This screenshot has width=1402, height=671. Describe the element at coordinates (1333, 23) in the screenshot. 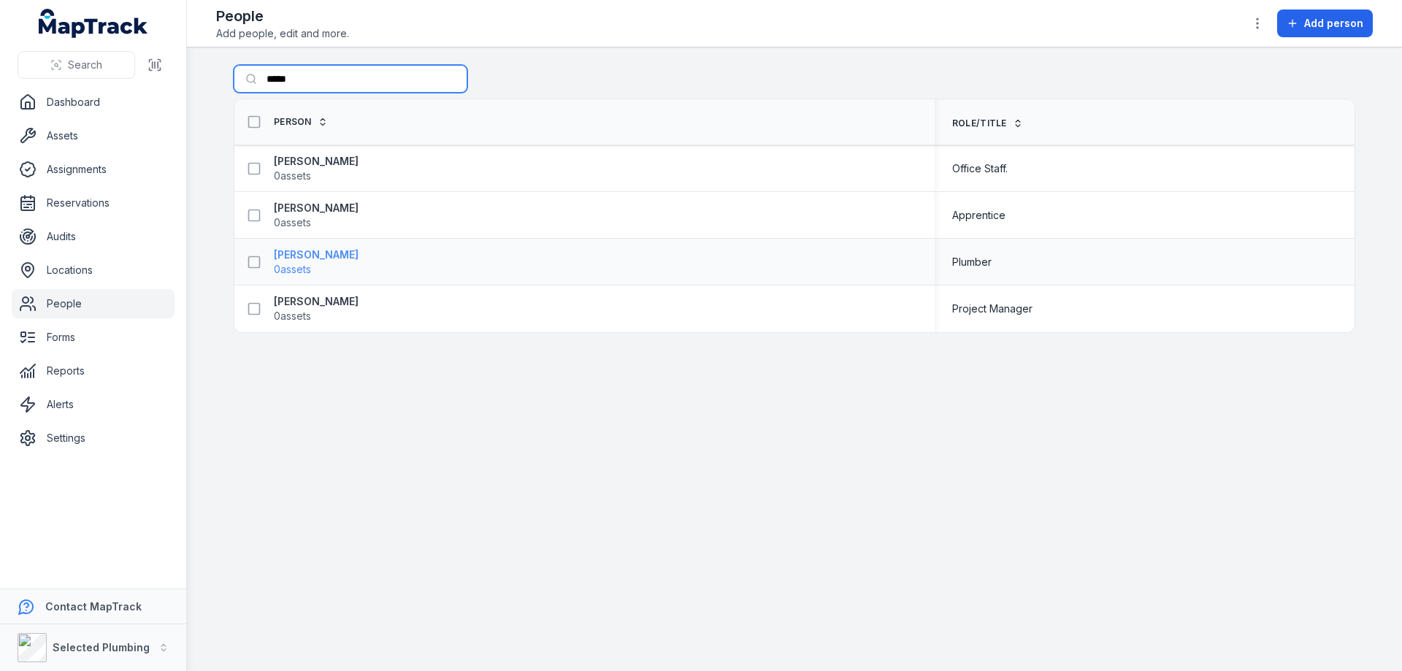

I see `span: Add person` at that location.